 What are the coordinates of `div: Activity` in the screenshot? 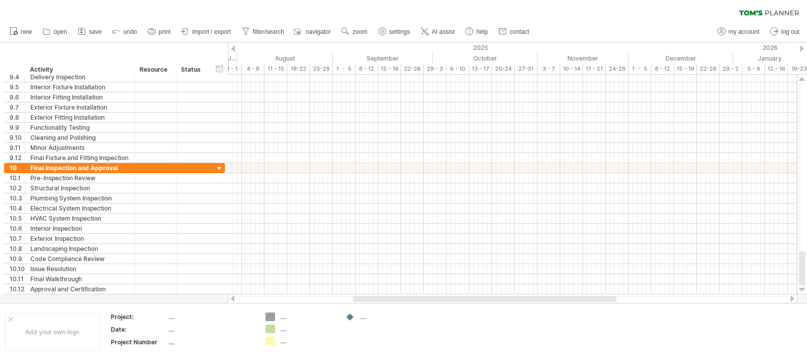 It's located at (79, 70).